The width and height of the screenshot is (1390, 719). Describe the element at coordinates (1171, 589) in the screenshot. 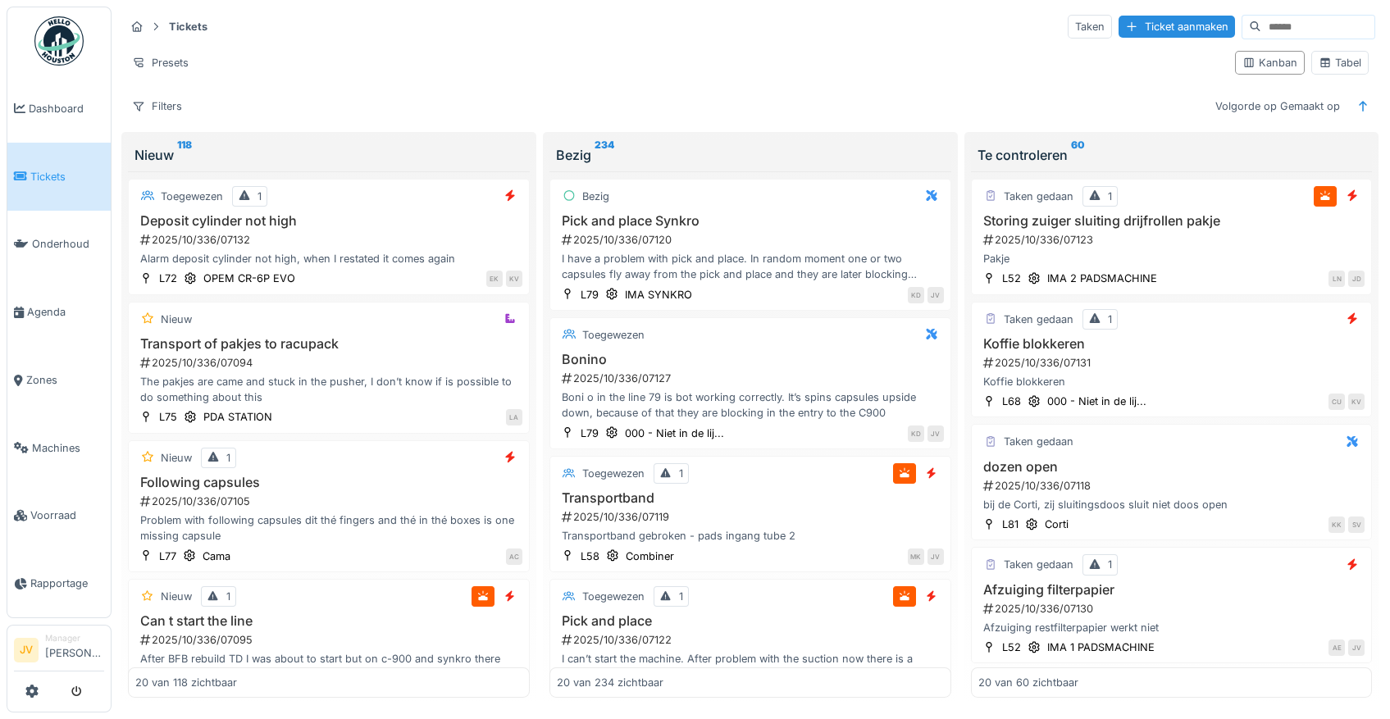

I see `h3: Afzuiging filterpapier` at that location.